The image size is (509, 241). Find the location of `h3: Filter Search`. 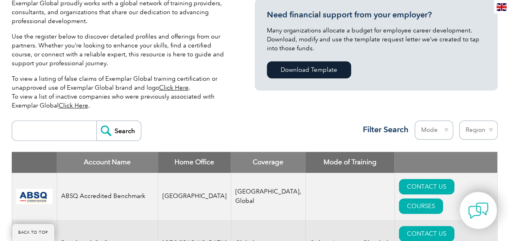

h3: Filter Search is located at coordinates (383, 129).